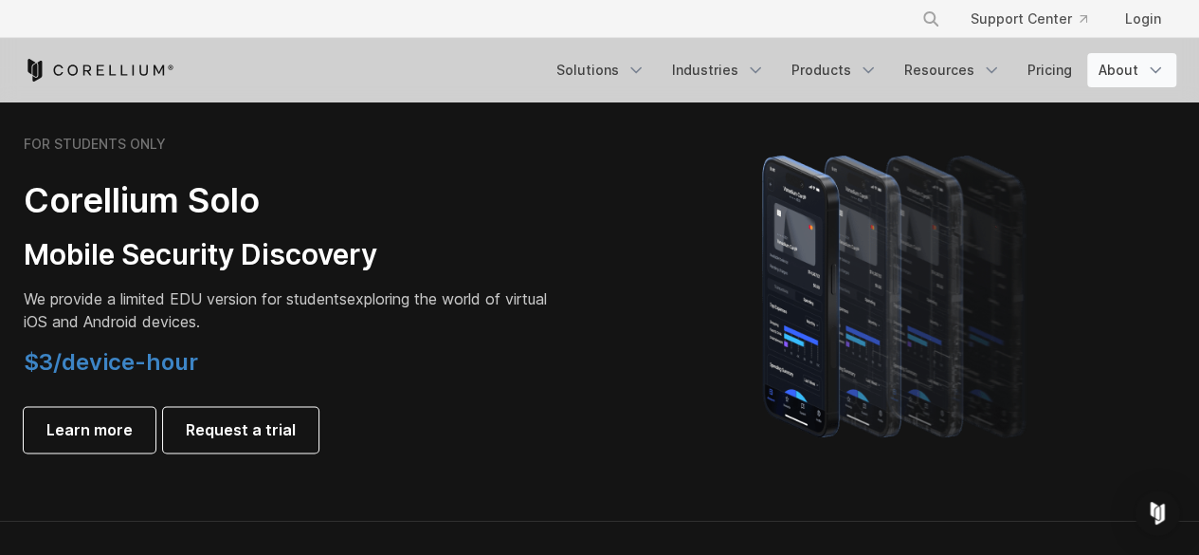 Image resolution: width=1199 pixels, height=555 pixels. Describe the element at coordinates (897, 294) in the screenshot. I see `img: A lineup of four iPhone models becoming more gradient and blurred` at that location.